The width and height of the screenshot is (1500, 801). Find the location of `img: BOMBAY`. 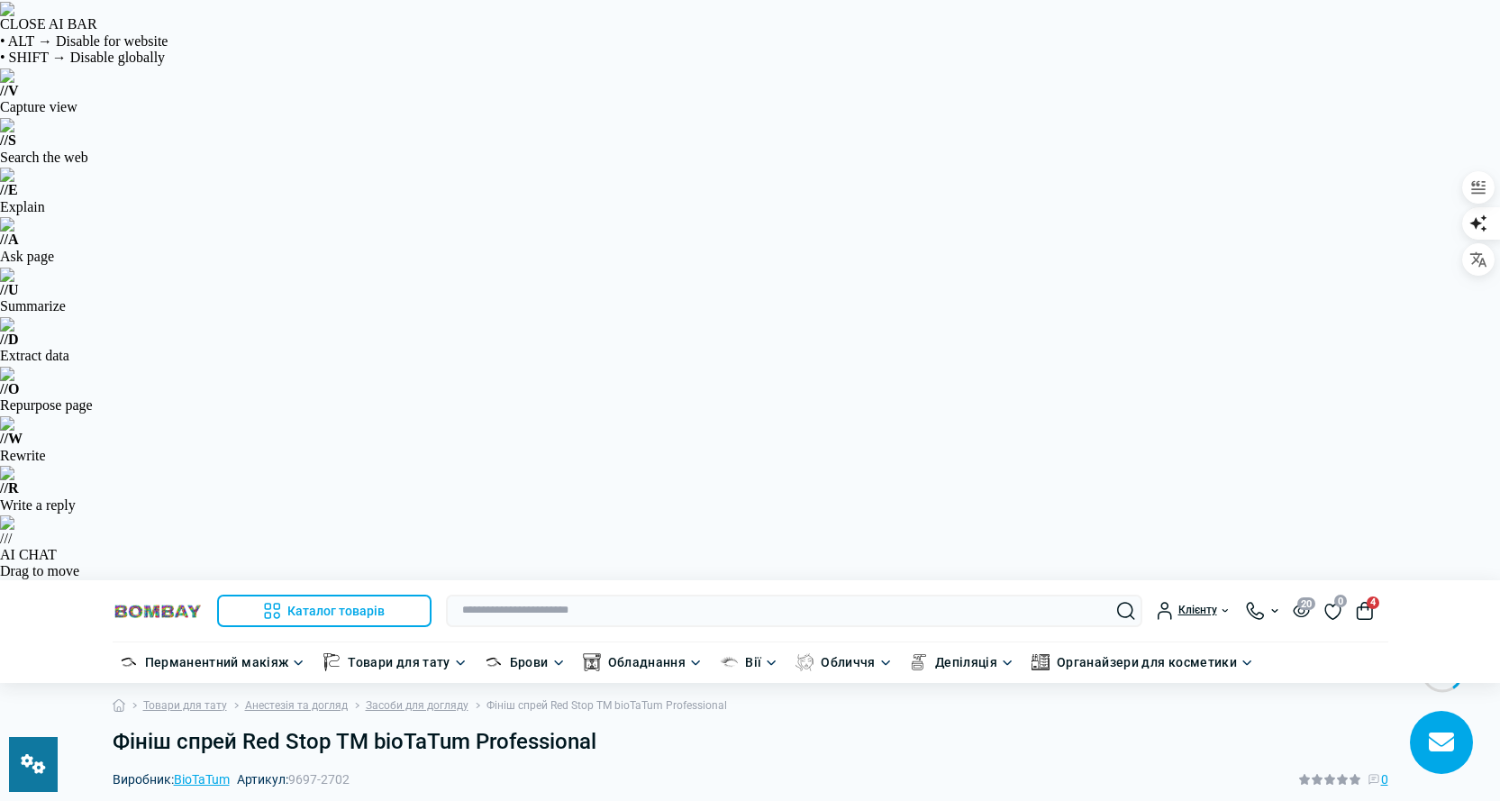

img: BOMBAY is located at coordinates (158, 611).